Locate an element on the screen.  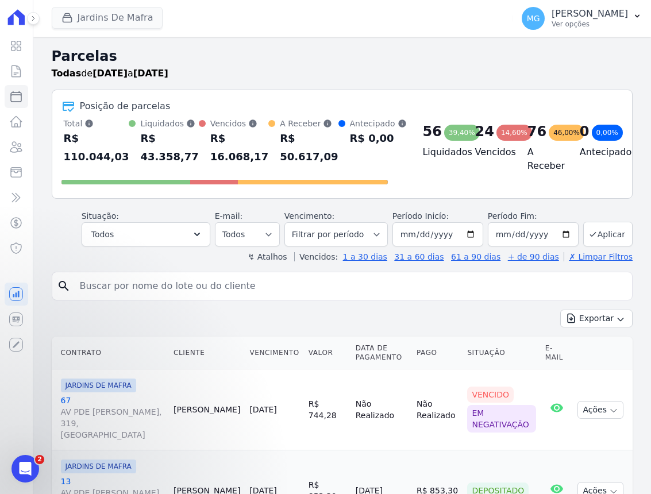
button: Exportar is located at coordinates (597, 319).